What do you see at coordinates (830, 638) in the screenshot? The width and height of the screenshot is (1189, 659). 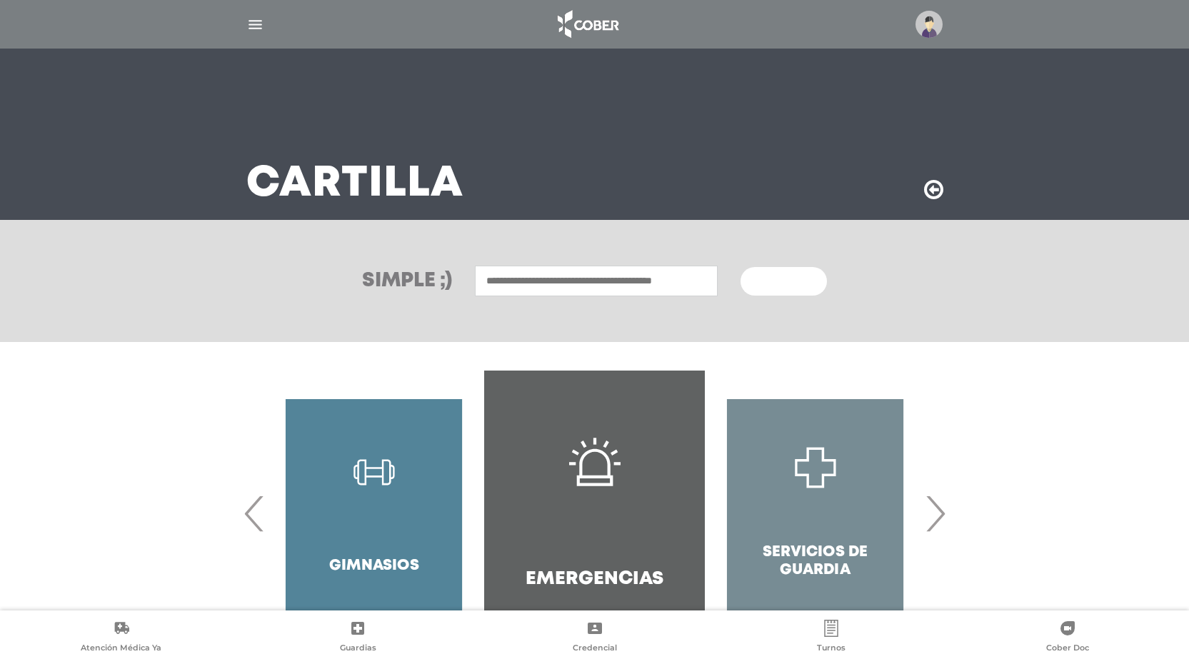 I see `a: Turnos` at bounding box center [830, 638].